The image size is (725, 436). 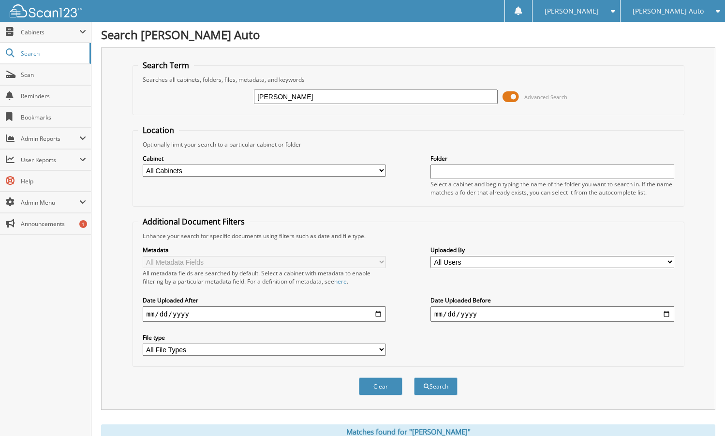 What do you see at coordinates (50, 202) in the screenshot?
I see `span: Admin Menu` at bounding box center [50, 202].